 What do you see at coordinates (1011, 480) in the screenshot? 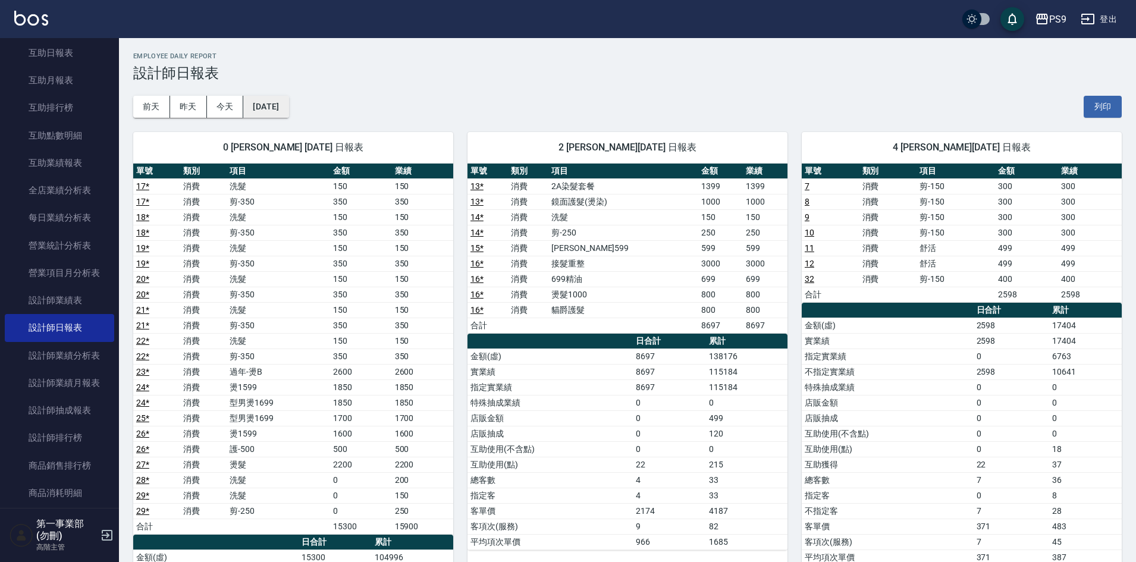
I see `td: 7` at bounding box center [1011, 480].